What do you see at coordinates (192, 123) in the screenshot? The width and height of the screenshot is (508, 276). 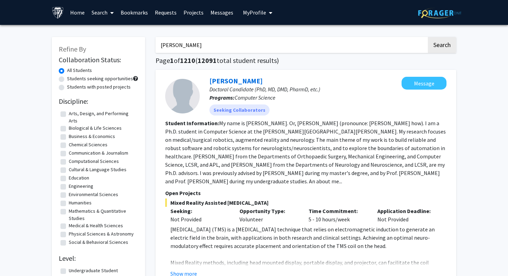 I see `b: Student Information:` at bounding box center [192, 123].